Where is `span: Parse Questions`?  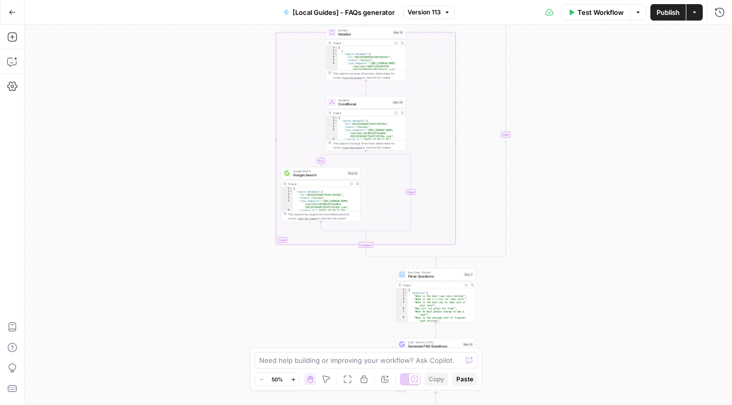 span: Parse Questions is located at coordinates (435, 276).